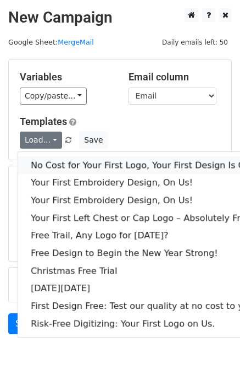 The height and width of the screenshot is (386, 240). Describe the element at coordinates (195, 42) in the screenshot. I see `a: Daily emails left: 50` at that location.